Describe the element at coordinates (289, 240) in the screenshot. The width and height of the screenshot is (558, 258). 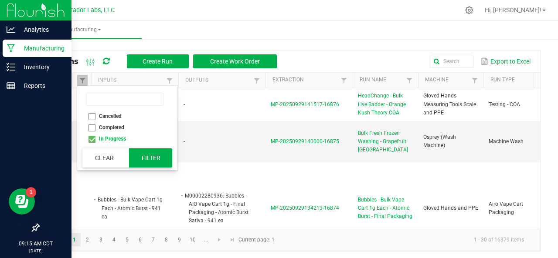
I see `kendo-pager: Current page: 1` at that location.